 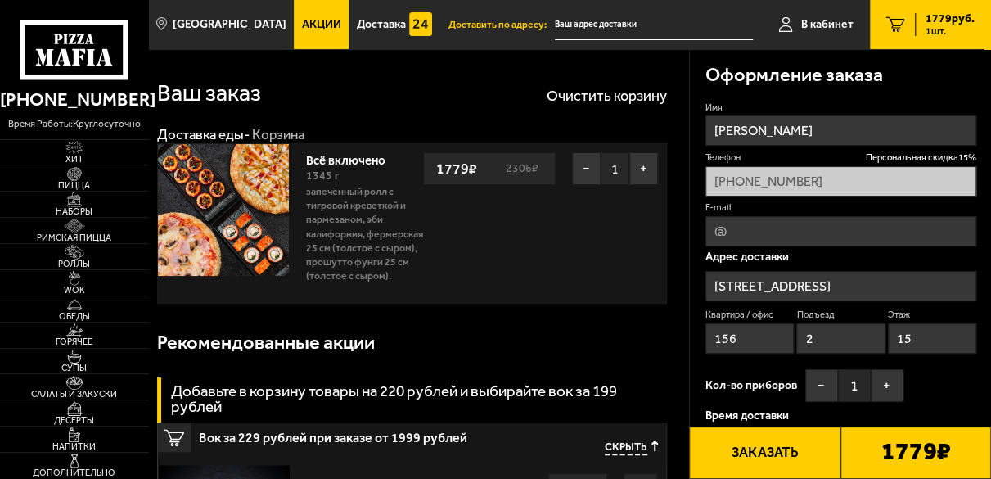 What do you see at coordinates (203, 134) in the screenshot?
I see `a: Доставка еды-` at bounding box center [203, 134].